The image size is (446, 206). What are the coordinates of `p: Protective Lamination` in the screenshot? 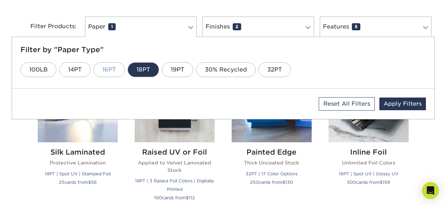 It's located at (78, 163).